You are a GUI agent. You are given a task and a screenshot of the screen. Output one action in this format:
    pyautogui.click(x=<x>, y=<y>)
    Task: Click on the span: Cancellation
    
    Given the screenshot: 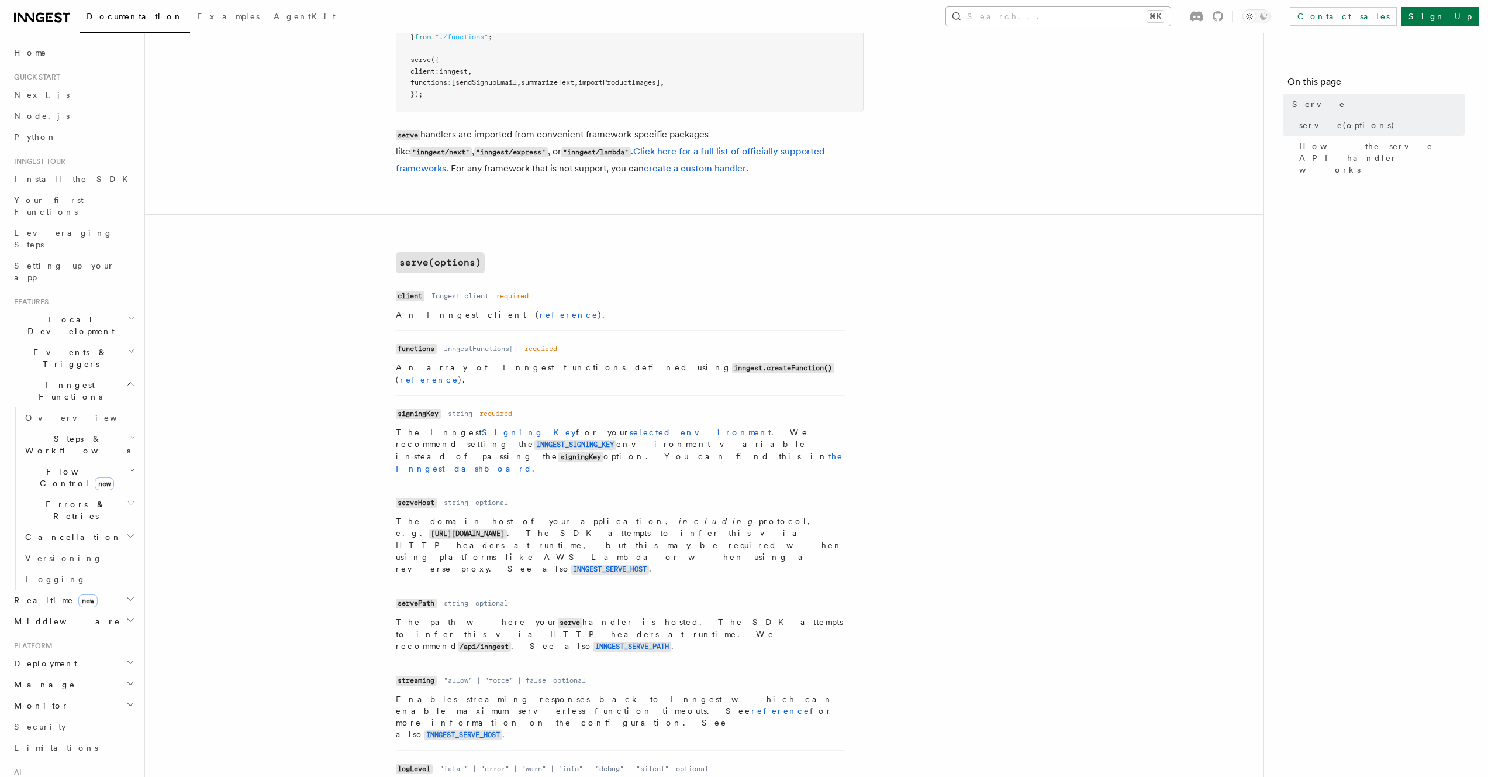 What is the action you would take?
    pyautogui.click(x=71, y=537)
    